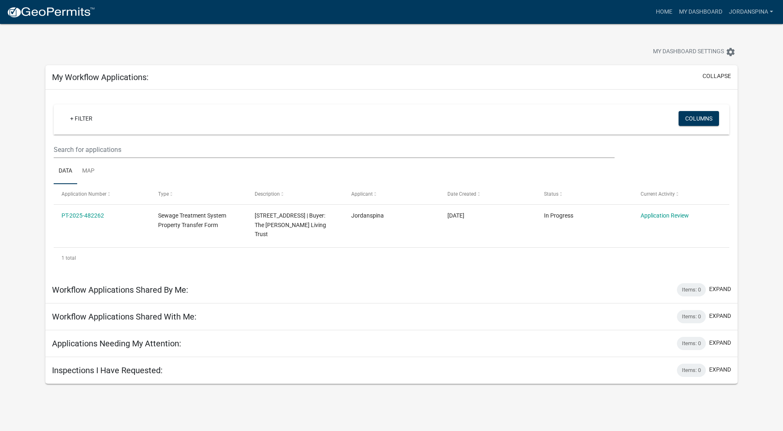 This screenshot has height=431, width=783. I want to click on h5: Inspections I Have Requested:, so click(107, 370).